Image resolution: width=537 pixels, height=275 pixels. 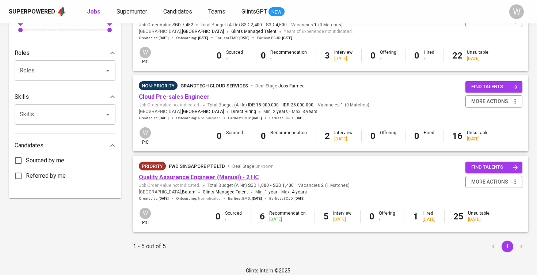 I want to click on div: New Job received from Demand Team, so click(x=152, y=166).